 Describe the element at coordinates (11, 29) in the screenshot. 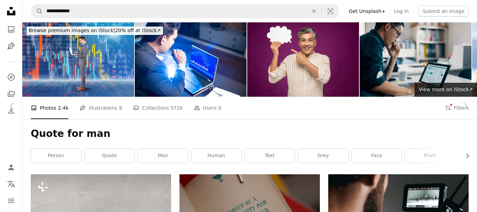

I see `a: Photos` at that location.